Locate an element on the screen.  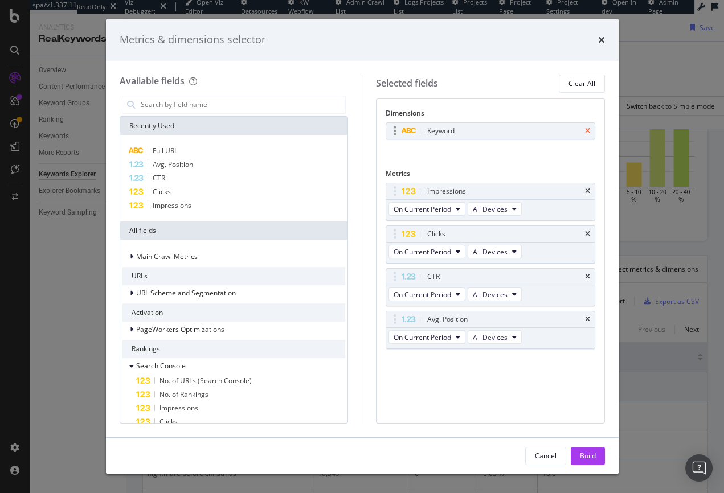
div: ImpressionstimesOn Current PeriodAll Devices is located at coordinates (490, 202).